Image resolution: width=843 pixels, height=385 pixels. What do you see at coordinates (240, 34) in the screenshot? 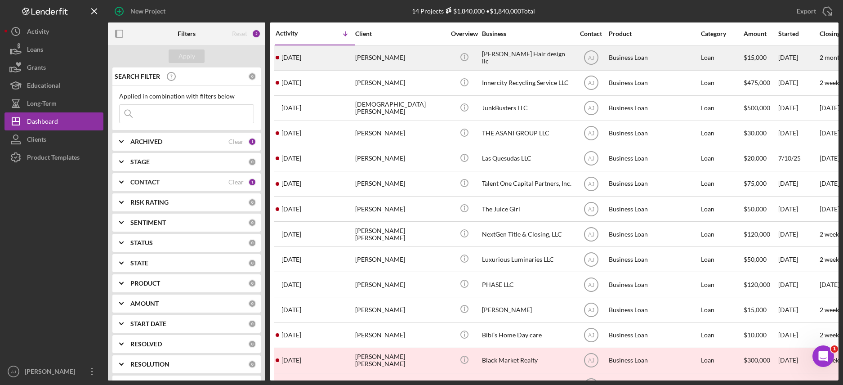
I see `div: Reset` at bounding box center [240, 34].